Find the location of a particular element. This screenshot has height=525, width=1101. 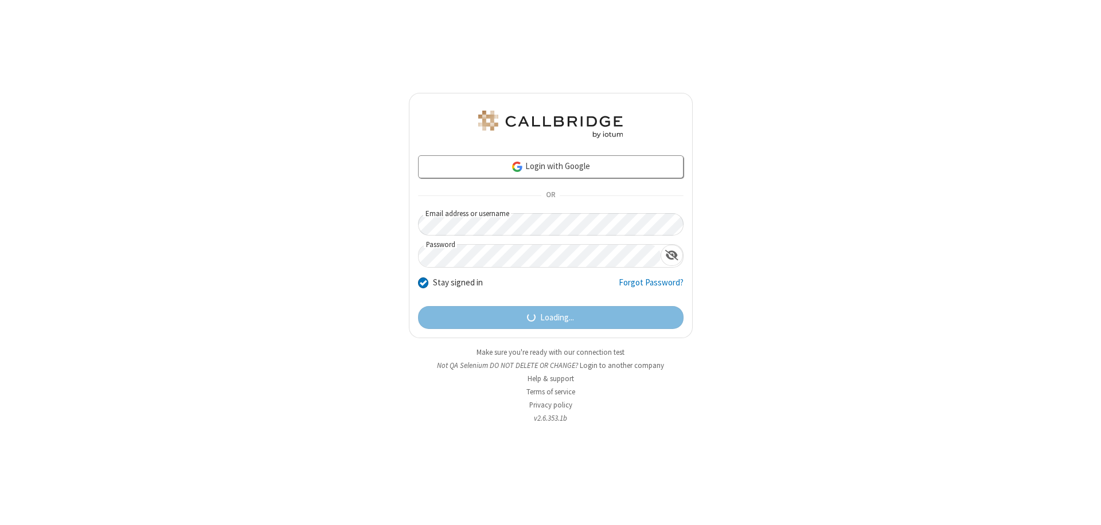

button: Loading... is located at coordinates (550, 318).